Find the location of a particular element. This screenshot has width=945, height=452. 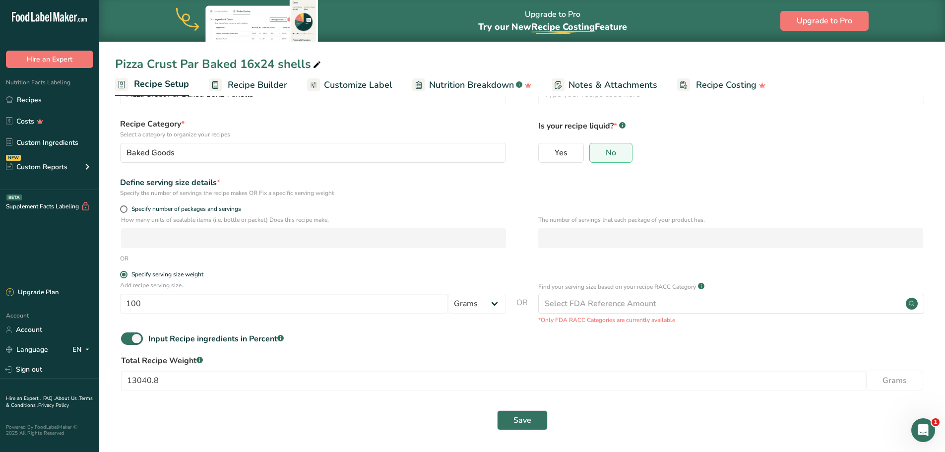

span: Messages is located at coordinates (74, 338).